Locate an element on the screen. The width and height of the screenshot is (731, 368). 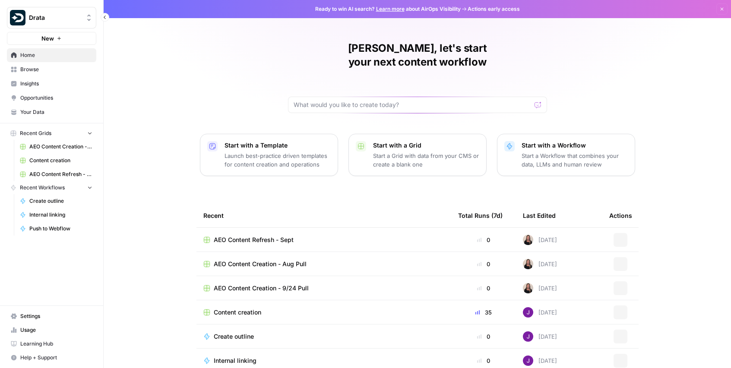
img: Drata Logo is located at coordinates (18, 18).